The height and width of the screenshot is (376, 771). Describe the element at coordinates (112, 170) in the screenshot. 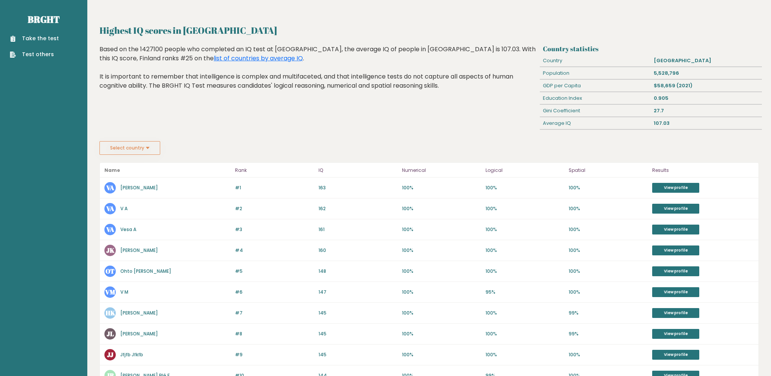

I see `b: Name` at that location.